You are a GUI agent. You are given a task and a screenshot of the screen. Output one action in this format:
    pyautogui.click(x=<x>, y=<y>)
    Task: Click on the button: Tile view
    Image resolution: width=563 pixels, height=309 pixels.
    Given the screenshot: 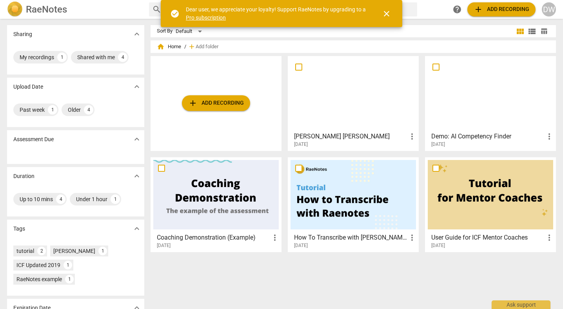 What is the action you would take?
    pyautogui.click(x=520, y=31)
    